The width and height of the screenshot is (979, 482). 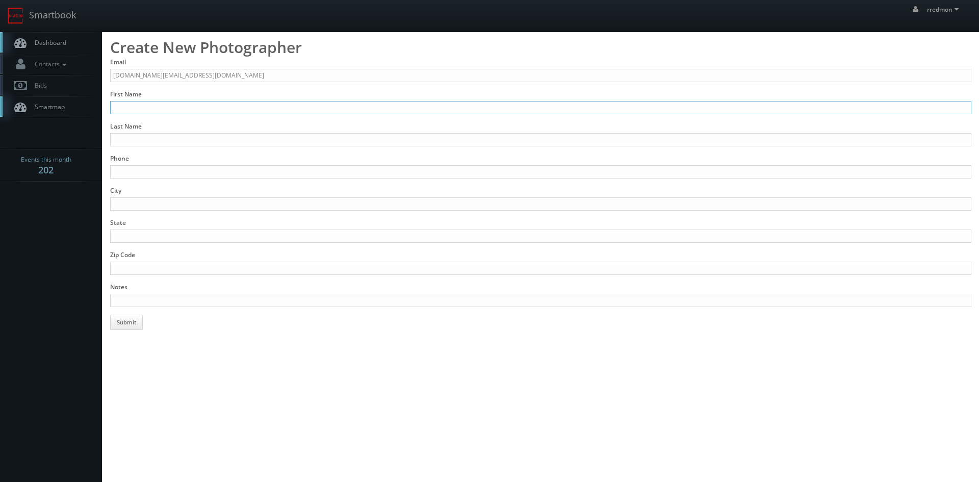 What do you see at coordinates (118, 222) in the screenshot?
I see `label: State` at bounding box center [118, 222].